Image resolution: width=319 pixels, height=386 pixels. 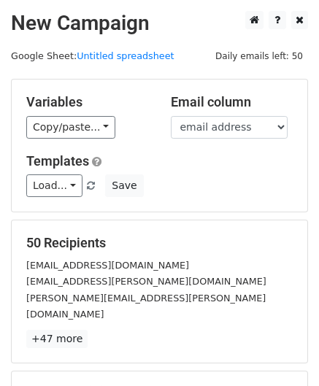 What do you see at coordinates (159, 23) in the screenshot?
I see `h2: New Campaign` at bounding box center [159, 23].